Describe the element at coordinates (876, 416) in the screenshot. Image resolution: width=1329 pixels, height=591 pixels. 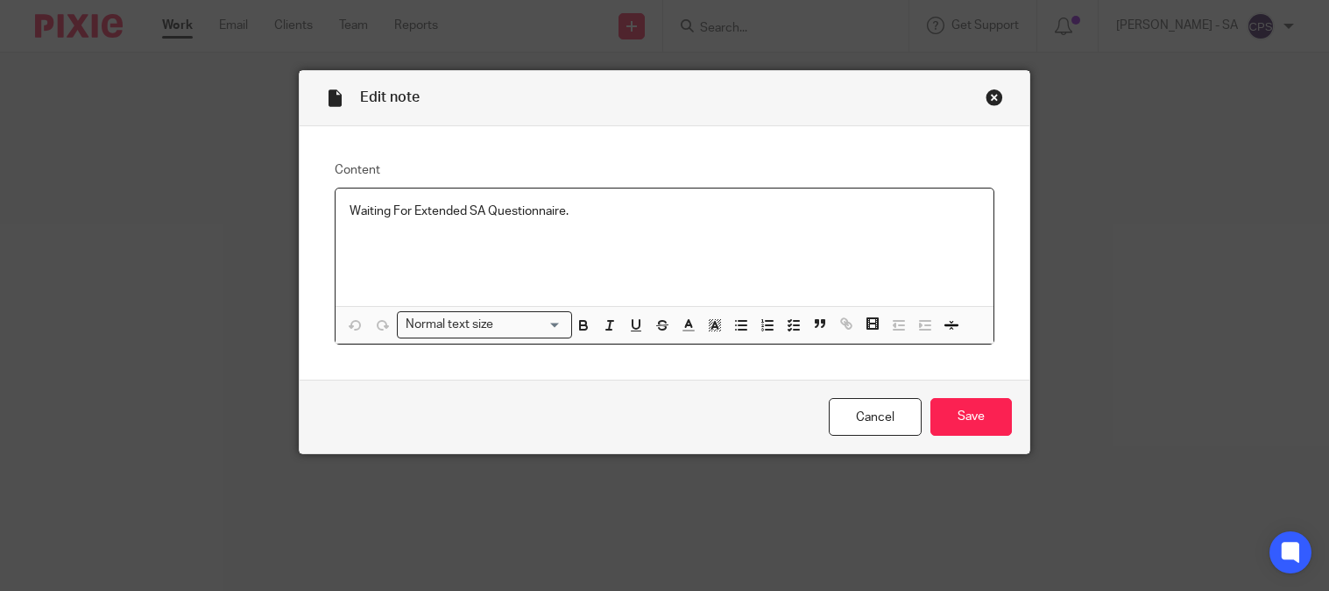
I see `a: Cancel` at that location.